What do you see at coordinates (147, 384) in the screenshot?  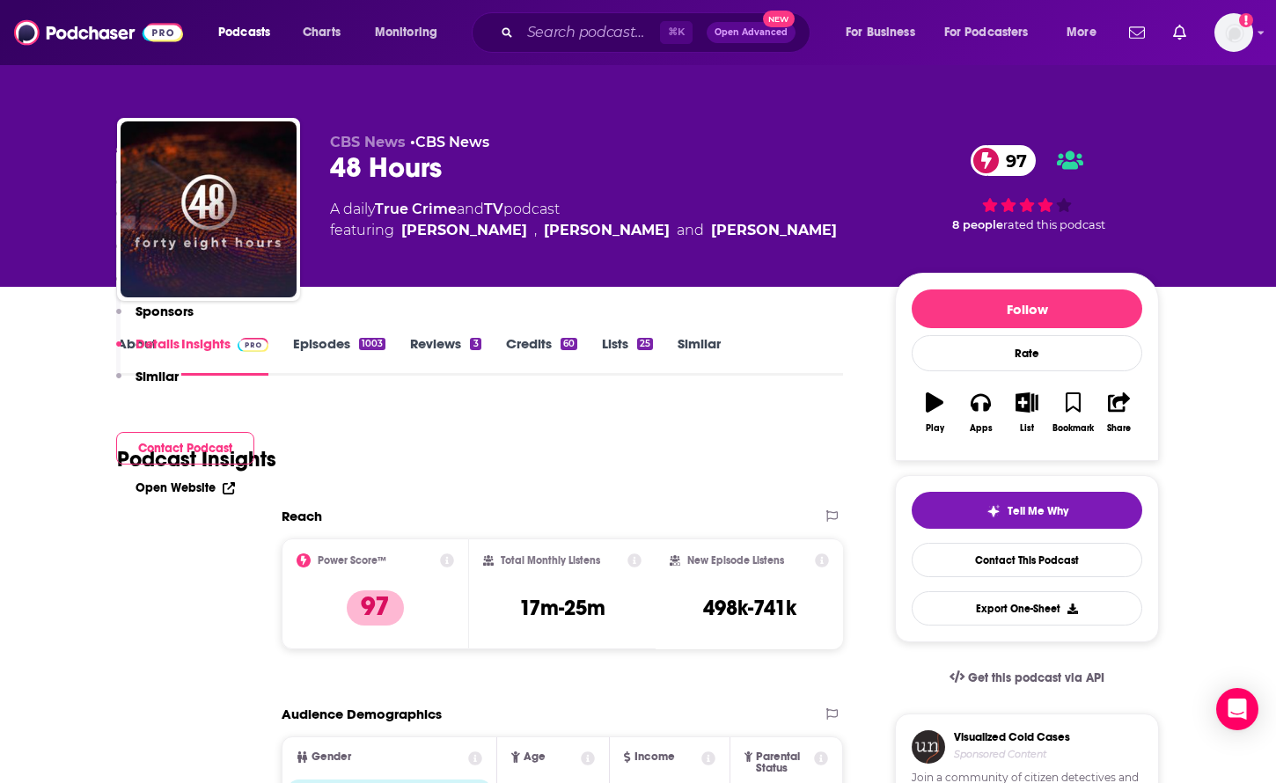 I see `button: Similar` at bounding box center [147, 384].